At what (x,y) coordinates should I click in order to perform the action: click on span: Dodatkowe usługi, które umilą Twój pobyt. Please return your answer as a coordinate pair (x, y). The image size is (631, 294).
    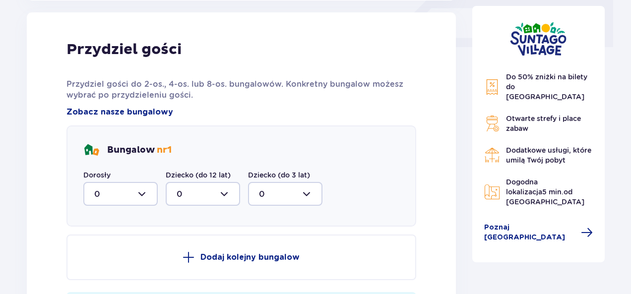
    Looking at the image, I should click on (549, 155).